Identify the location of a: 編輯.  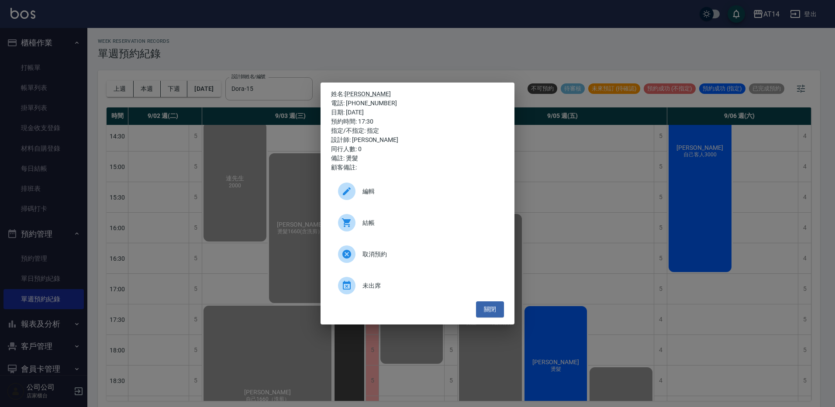
(417, 195).